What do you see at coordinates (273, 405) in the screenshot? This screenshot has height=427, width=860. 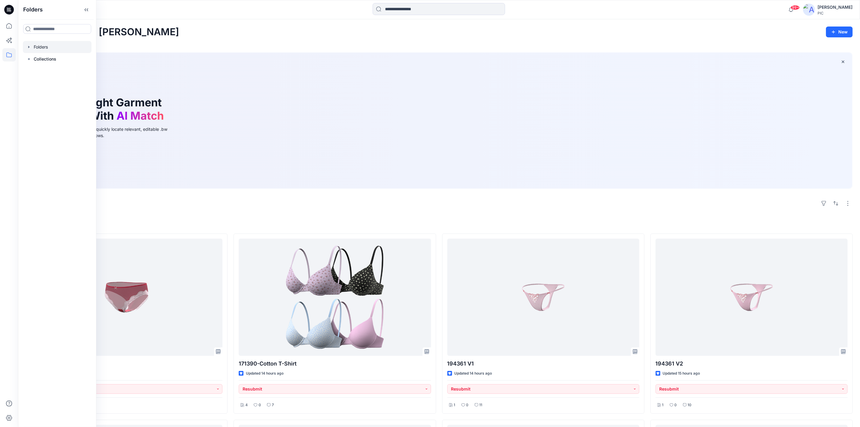 I see `p: 7` at bounding box center [273, 405].